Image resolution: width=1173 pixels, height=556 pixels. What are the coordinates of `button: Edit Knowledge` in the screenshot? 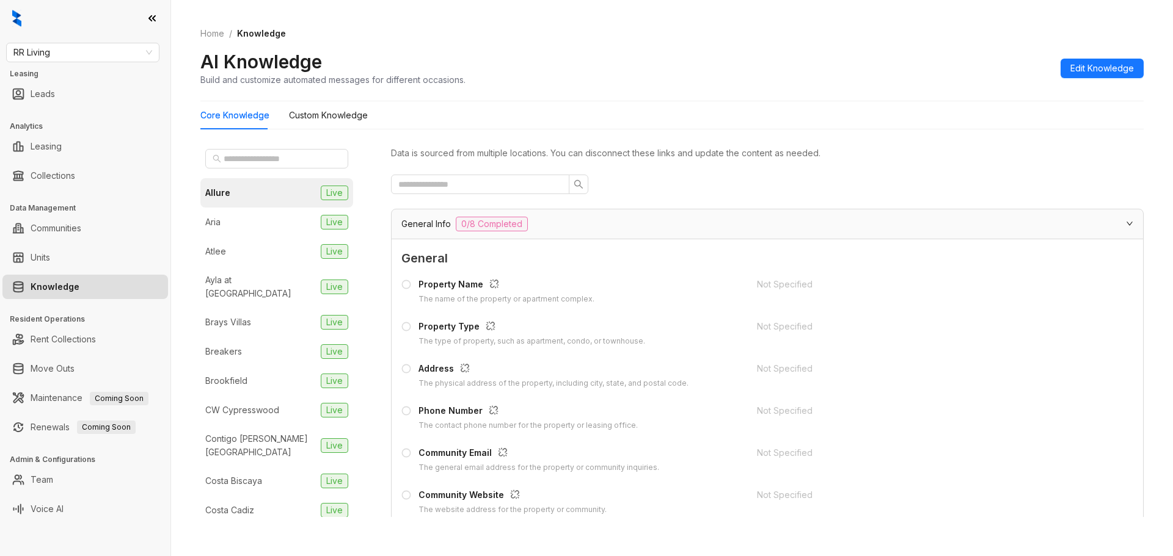 It's located at (1102, 68).